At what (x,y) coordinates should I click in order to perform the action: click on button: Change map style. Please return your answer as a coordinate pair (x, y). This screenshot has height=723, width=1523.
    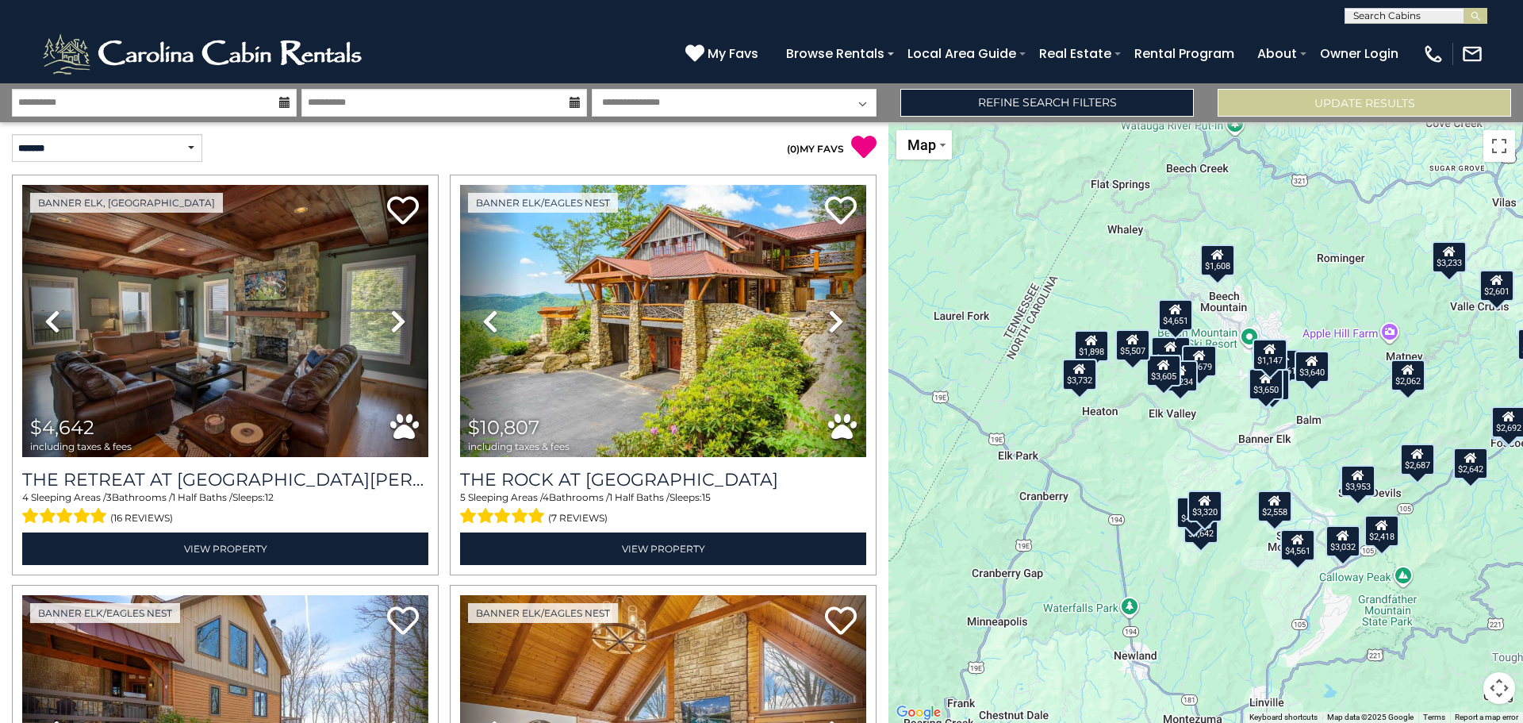
    Looking at the image, I should click on (924, 144).